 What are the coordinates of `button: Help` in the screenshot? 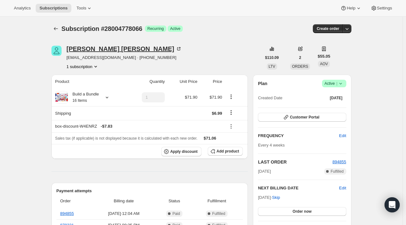 It's located at (351, 8).